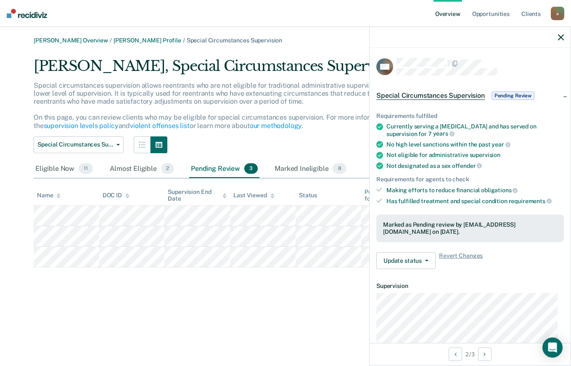 The image size is (571, 366). I want to click on span: Pending Review, so click(513, 96).